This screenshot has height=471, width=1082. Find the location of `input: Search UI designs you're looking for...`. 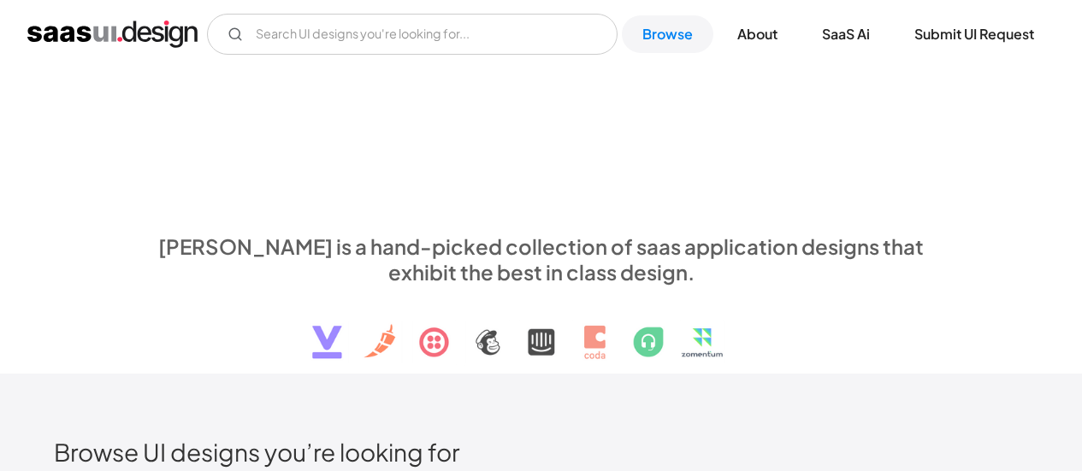

input: Search UI designs you're looking for... is located at coordinates (412, 34).